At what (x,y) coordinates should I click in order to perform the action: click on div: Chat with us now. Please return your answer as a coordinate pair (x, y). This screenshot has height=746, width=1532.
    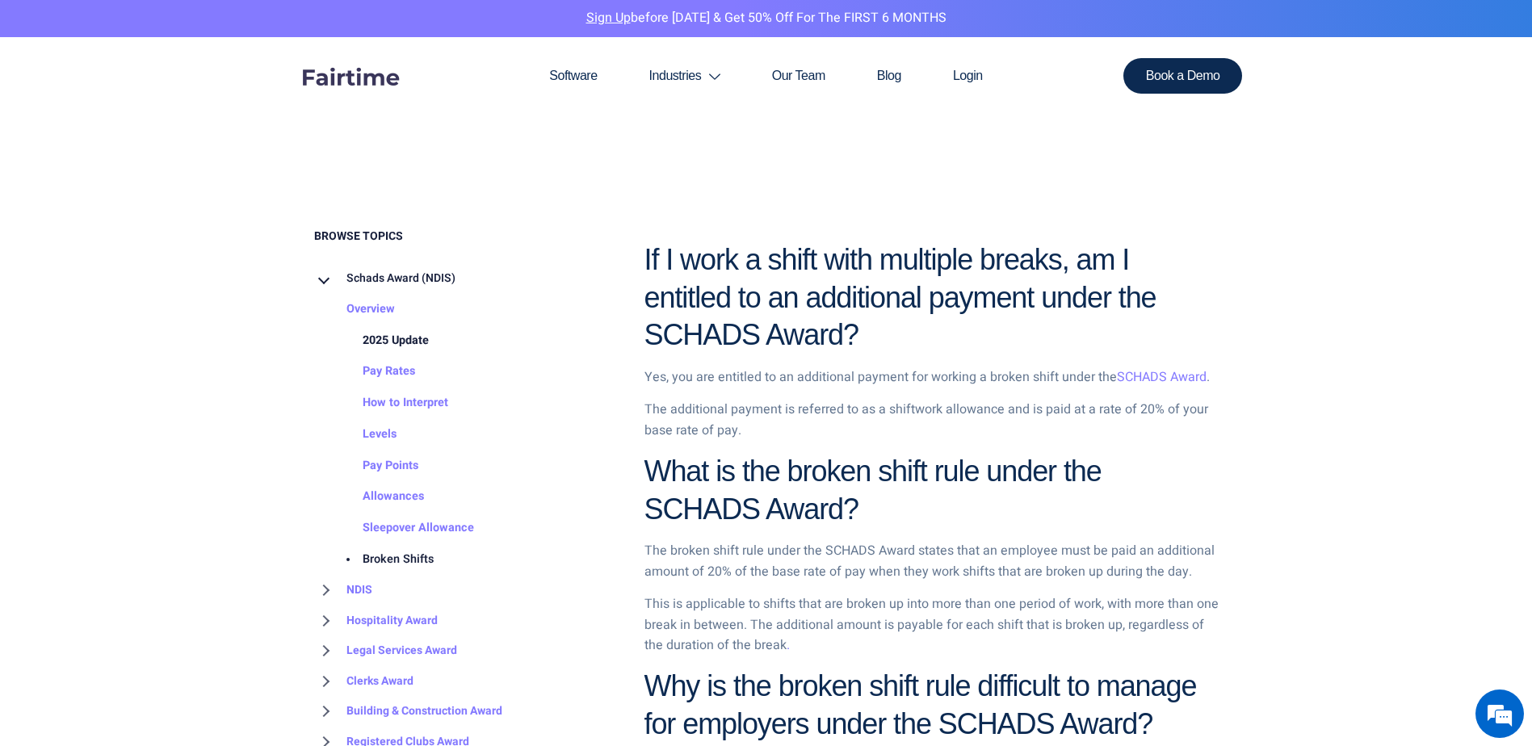
    Looking at the image, I should click on (178, 101).